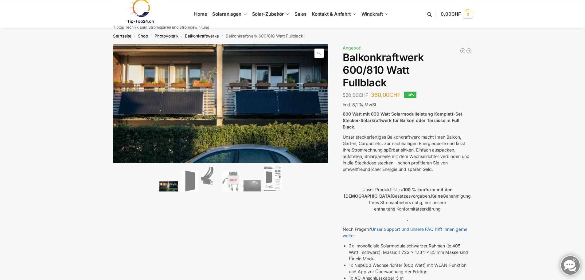 This screenshot has height=280, width=585. I want to click on a: Solar-Zubehör, so click(270, 14).